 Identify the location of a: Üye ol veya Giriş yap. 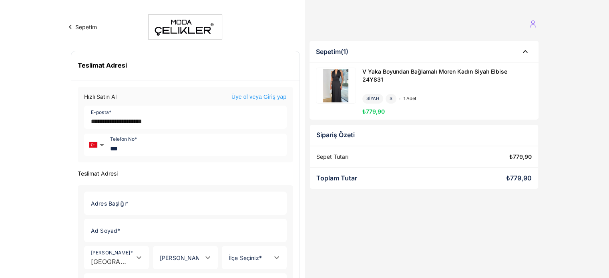
(259, 97).